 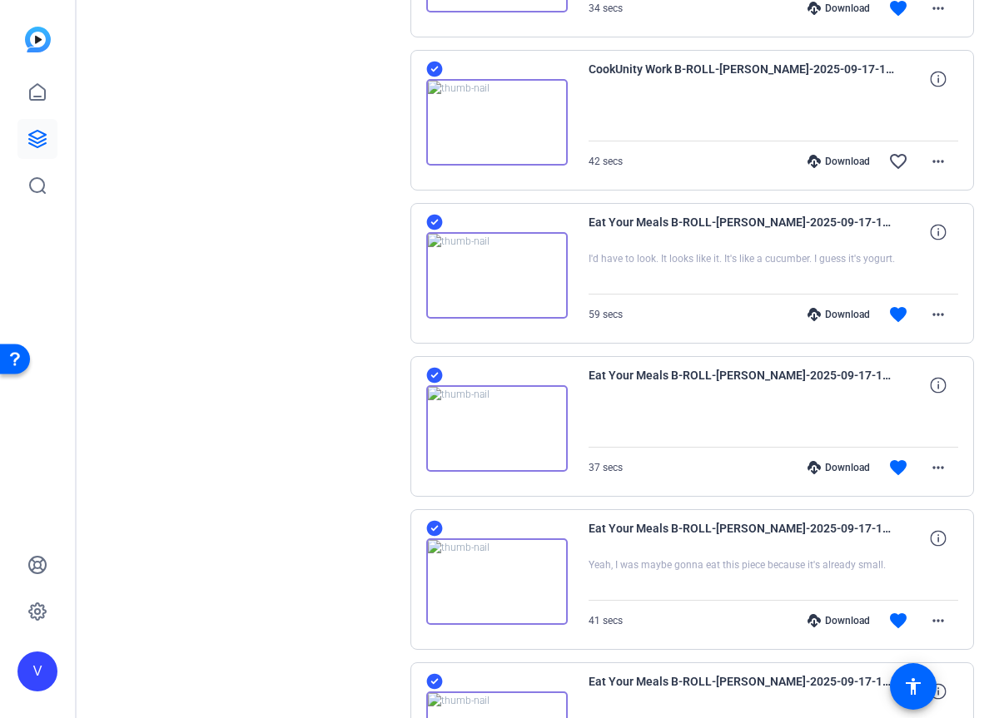 I want to click on span: 42 secs, so click(x=605, y=161).